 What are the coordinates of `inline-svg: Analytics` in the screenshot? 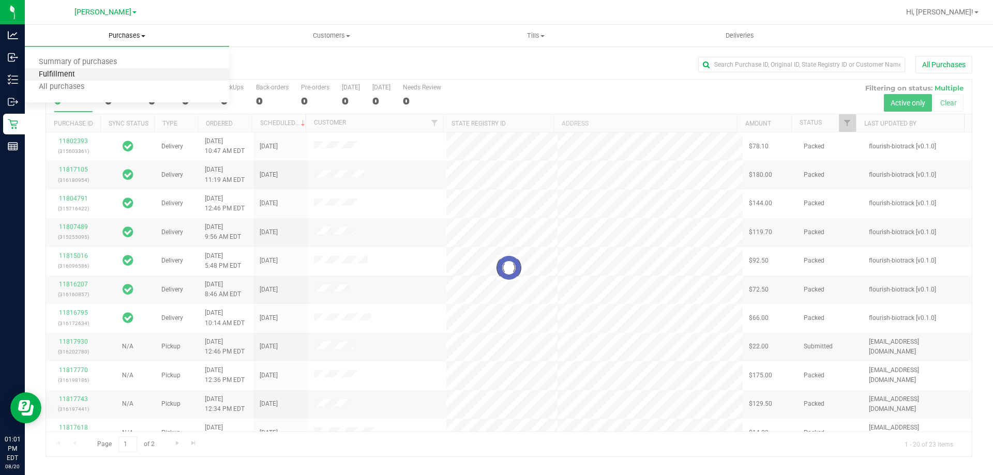 It's located at (13, 35).